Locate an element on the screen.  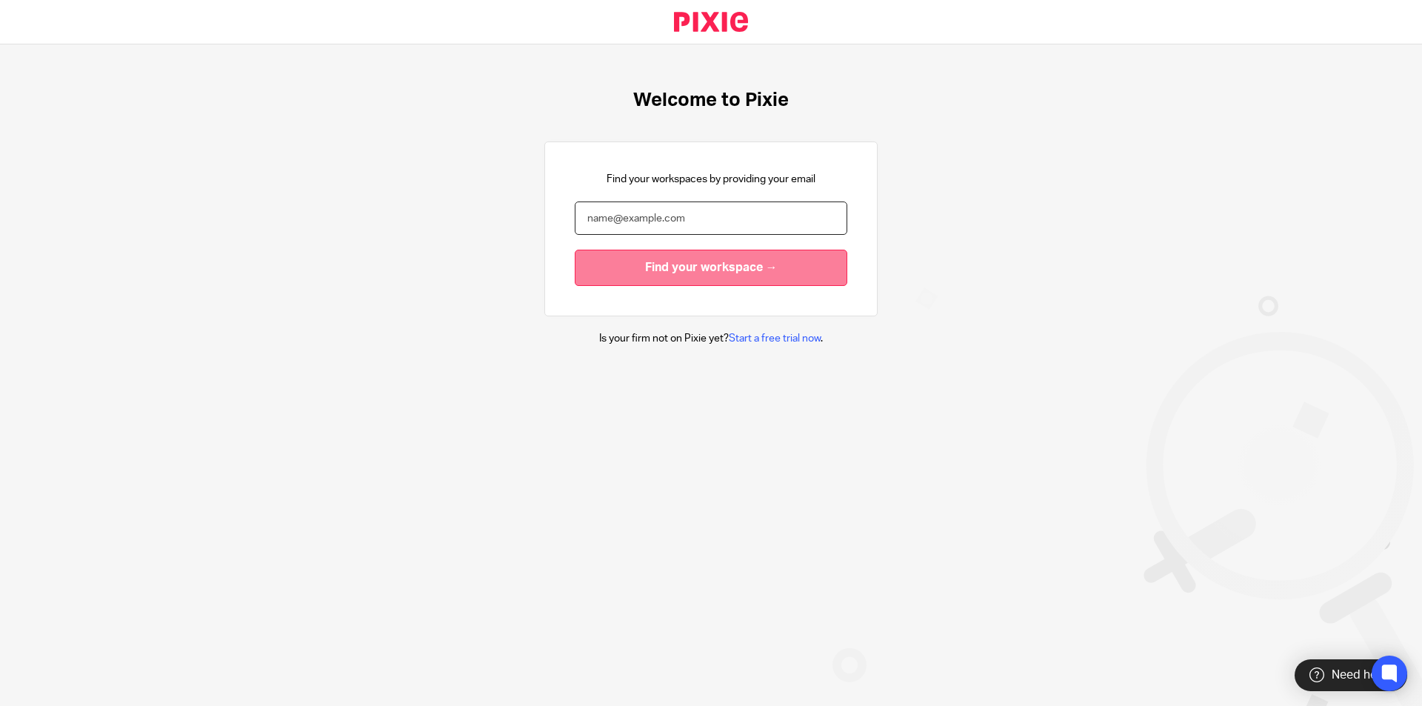
h1: Welcome to Pixie is located at coordinates (711, 100).